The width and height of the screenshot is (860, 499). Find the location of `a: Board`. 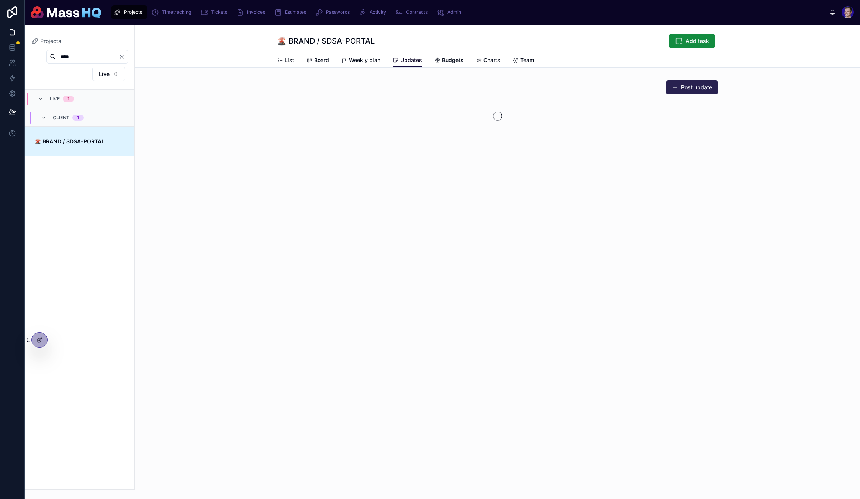

a: Board is located at coordinates (318, 61).